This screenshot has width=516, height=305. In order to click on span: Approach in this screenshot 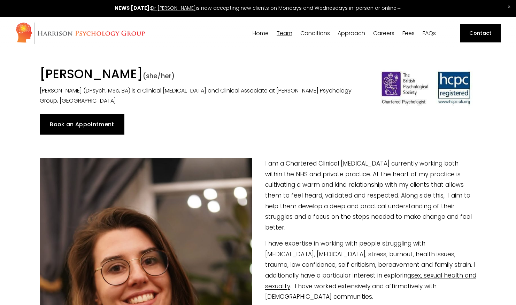, I will do `click(351, 33)`.